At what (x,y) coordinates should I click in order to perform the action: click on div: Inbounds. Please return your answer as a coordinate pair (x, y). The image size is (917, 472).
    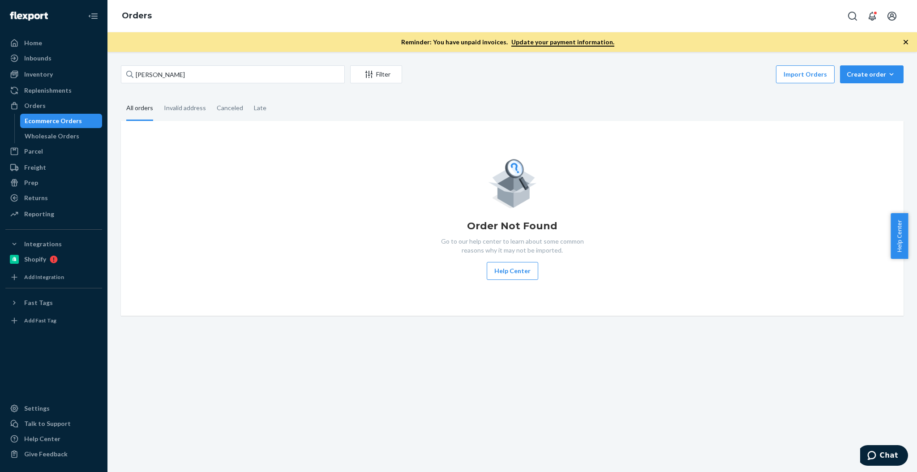
    Looking at the image, I should click on (38, 58).